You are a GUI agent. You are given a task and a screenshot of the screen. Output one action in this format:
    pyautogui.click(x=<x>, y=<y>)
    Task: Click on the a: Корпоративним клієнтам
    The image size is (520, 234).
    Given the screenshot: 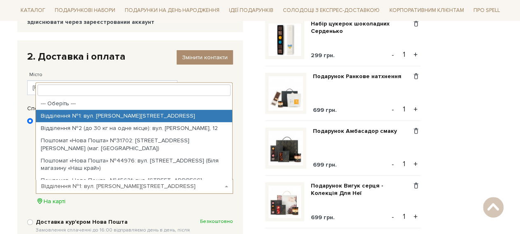 What is the action you would take?
    pyautogui.click(x=426, y=10)
    